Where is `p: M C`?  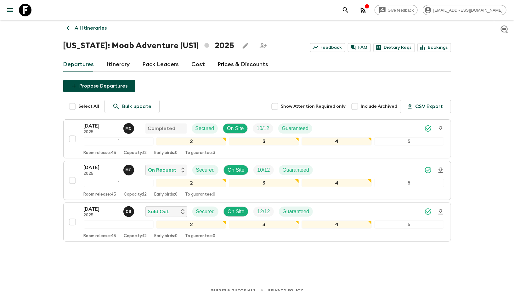
p: M C is located at coordinates (129, 170).